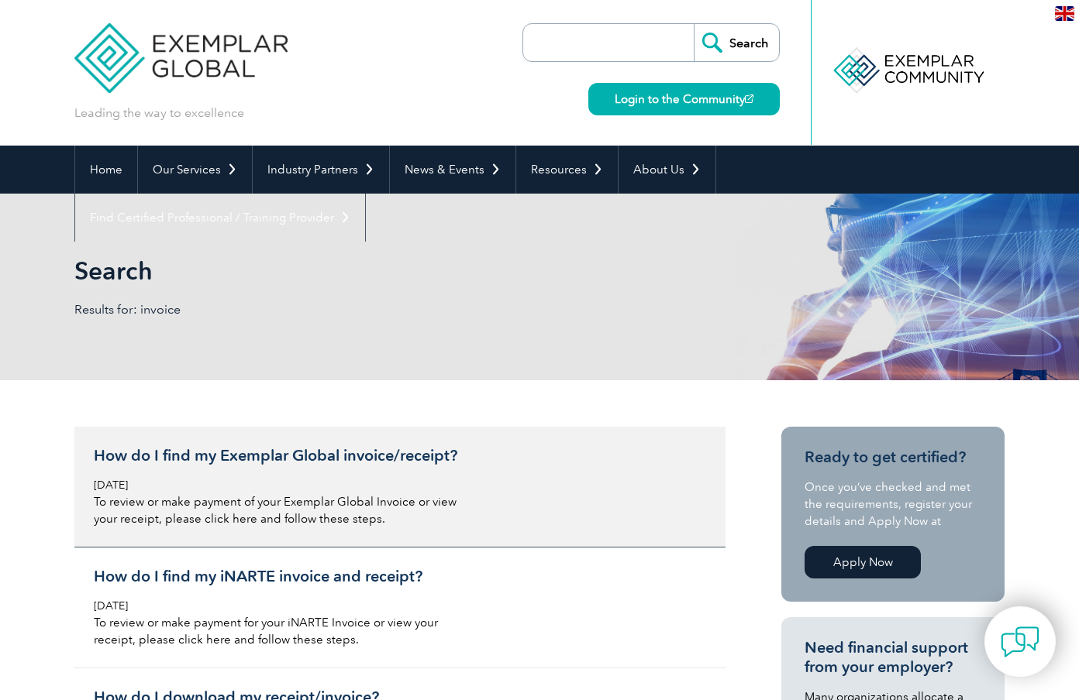  What do you see at coordinates (106, 170) in the screenshot?
I see `a: Home` at bounding box center [106, 170].